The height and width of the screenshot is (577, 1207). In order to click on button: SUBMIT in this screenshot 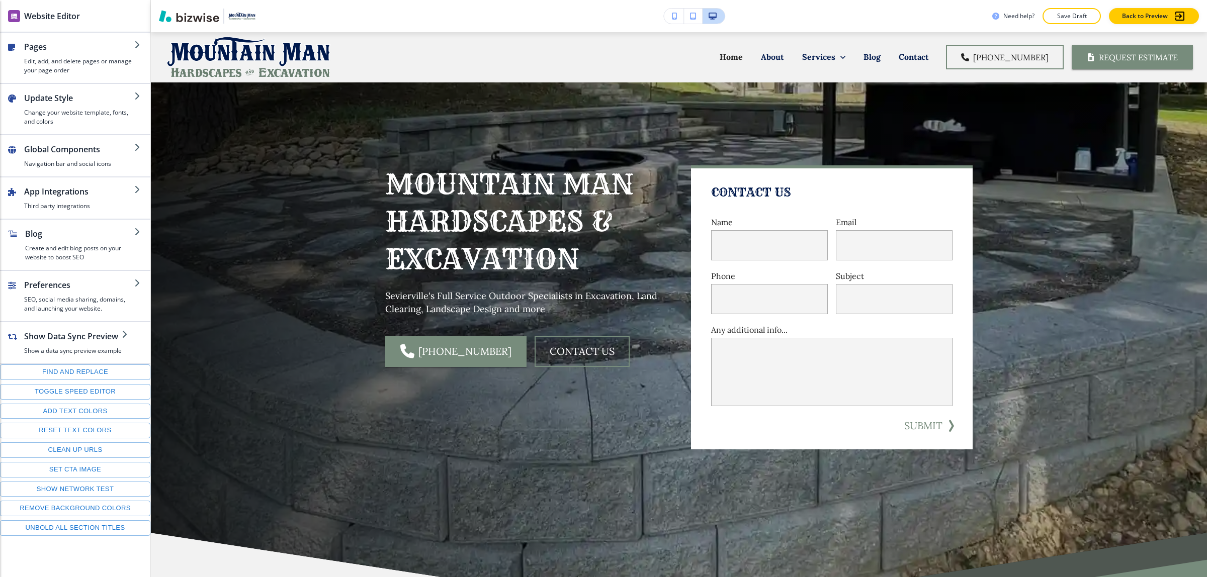, I will do `click(923, 426)`.